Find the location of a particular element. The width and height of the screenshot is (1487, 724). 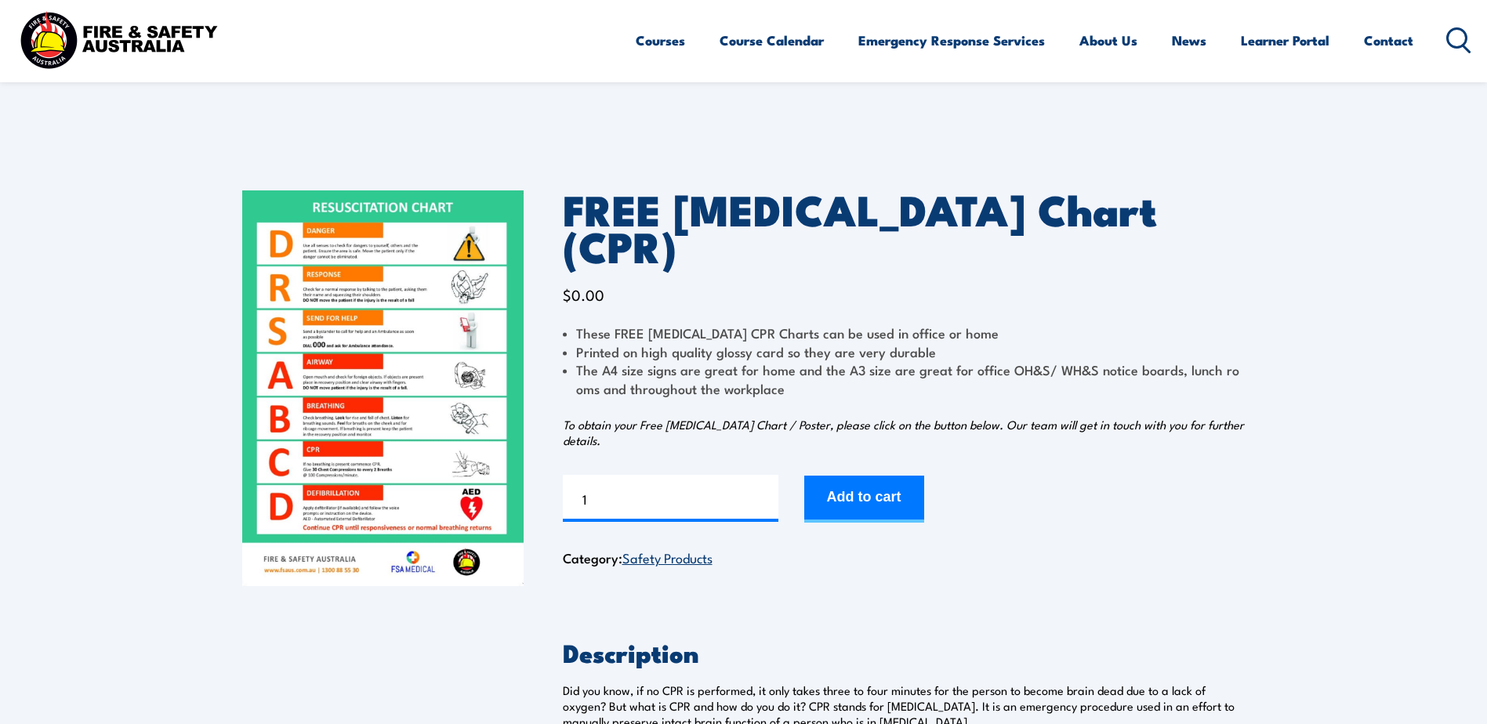

a: Contact is located at coordinates (1388, 40).